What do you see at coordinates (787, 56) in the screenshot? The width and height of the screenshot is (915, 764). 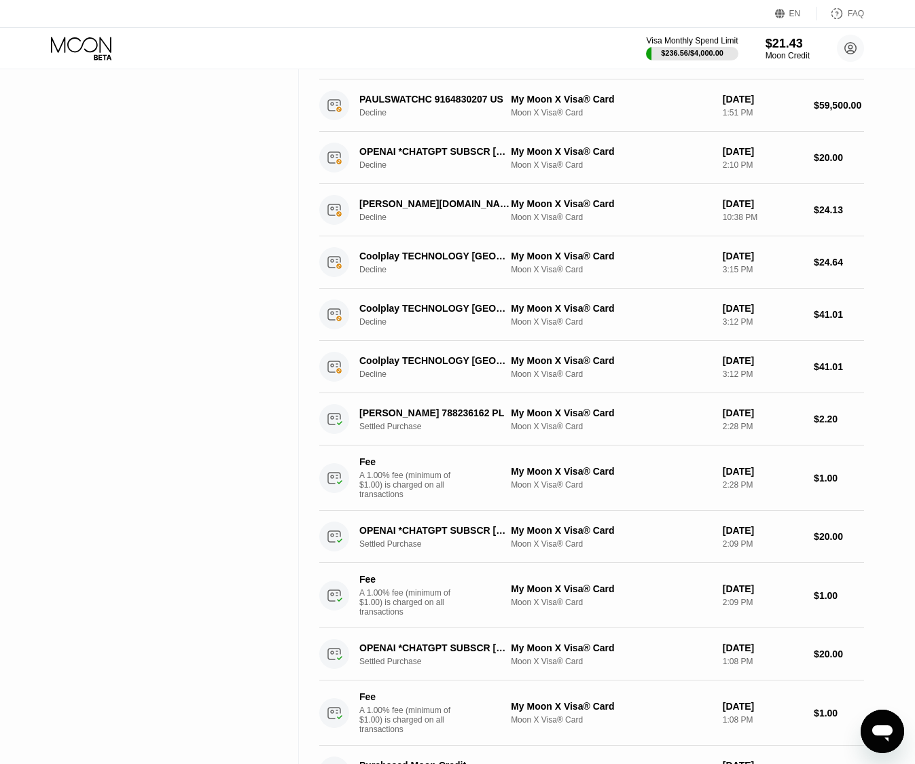 I see `div: Moon Credit` at bounding box center [787, 56].